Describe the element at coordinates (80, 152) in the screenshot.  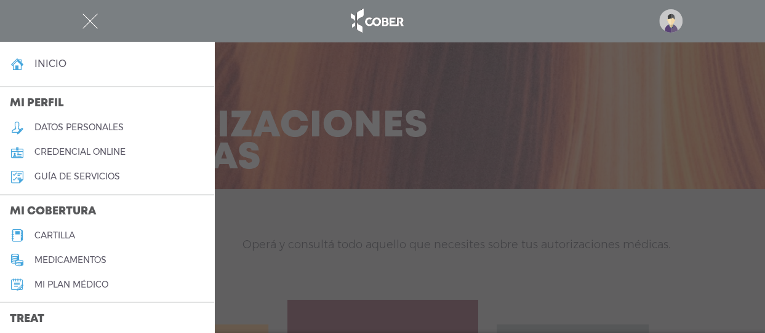
I see `h5: credencial online` at that location.